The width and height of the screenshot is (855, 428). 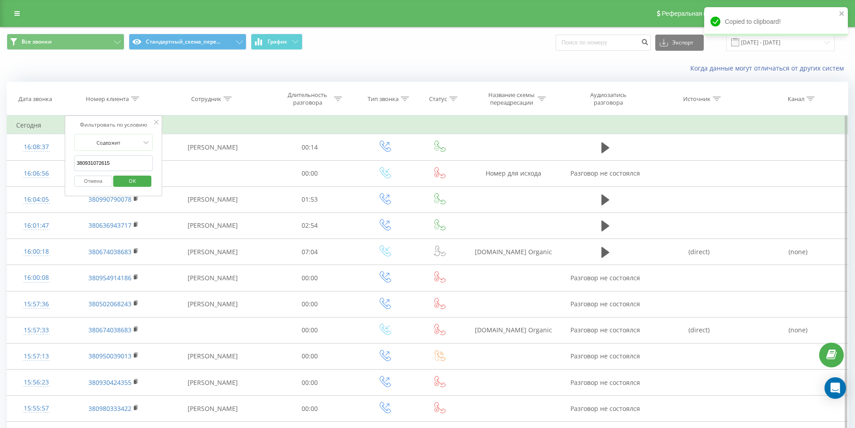 What do you see at coordinates (114, 163) in the screenshot?
I see `input: Введите значение` at bounding box center [114, 163].